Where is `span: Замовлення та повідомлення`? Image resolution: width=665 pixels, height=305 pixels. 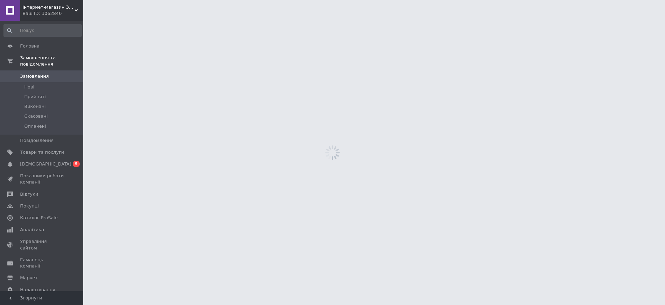
span: Замовлення та повідомлення is located at coordinates (52, 61).